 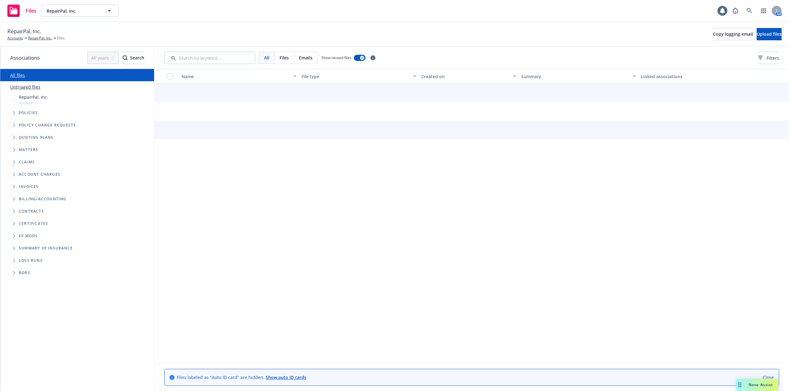 I want to click on div: Drag to move, so click(x=739, y=385).